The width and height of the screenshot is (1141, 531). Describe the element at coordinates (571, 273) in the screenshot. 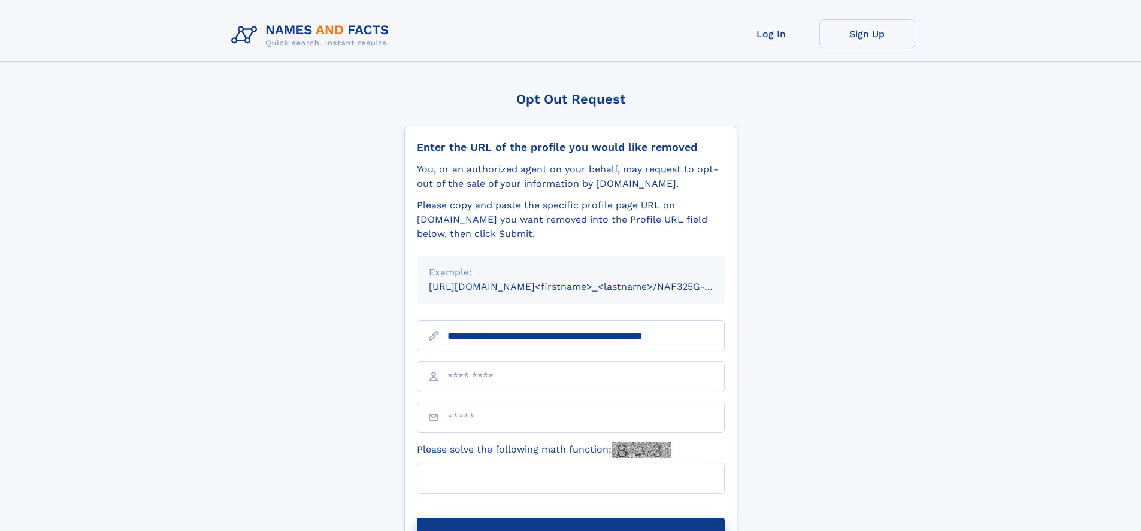

I see `div: Example:` at that location.